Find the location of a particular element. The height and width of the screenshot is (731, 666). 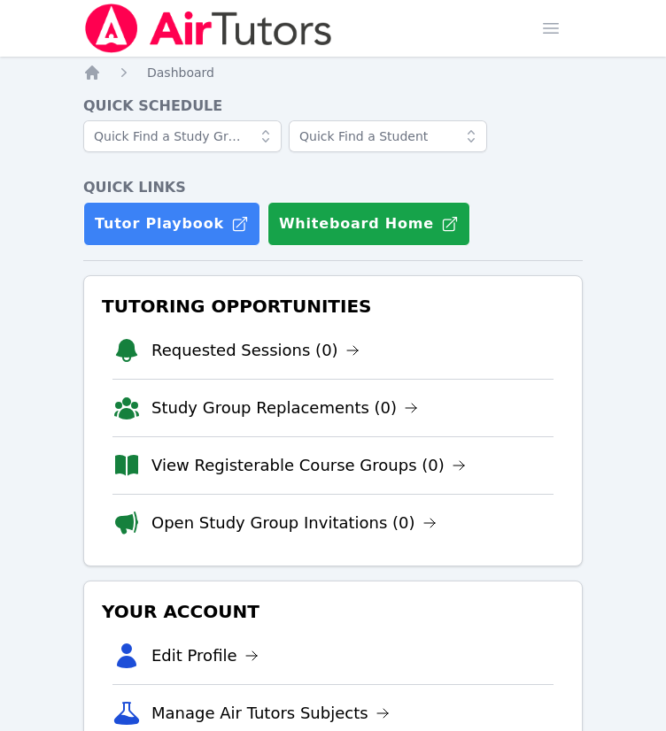

a: Dashboard is located at coordinates (181, 73).